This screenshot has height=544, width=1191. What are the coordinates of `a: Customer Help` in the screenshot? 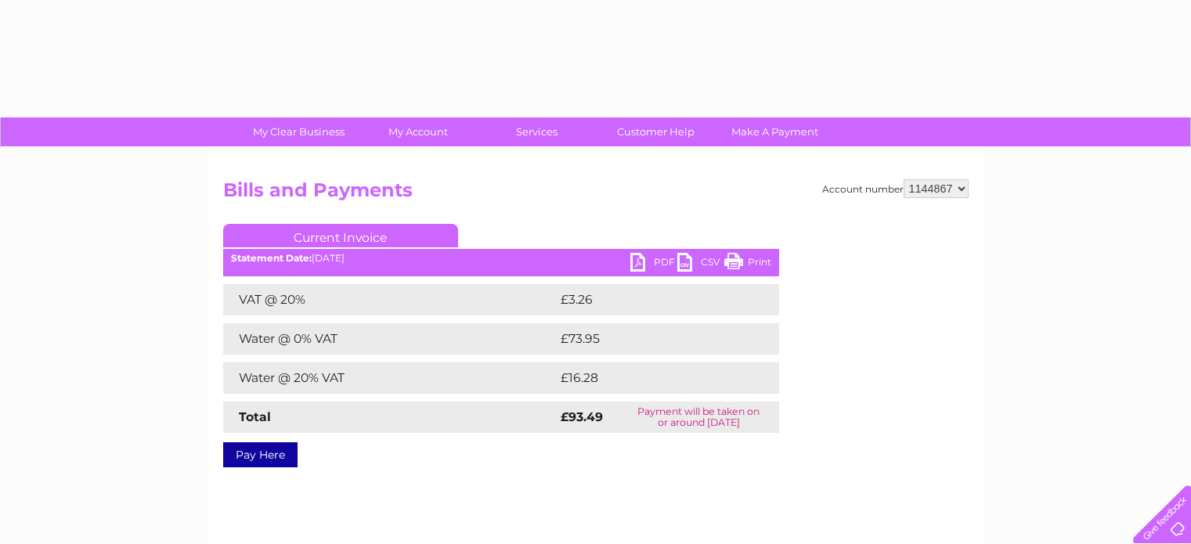 It's located at (655, 132).